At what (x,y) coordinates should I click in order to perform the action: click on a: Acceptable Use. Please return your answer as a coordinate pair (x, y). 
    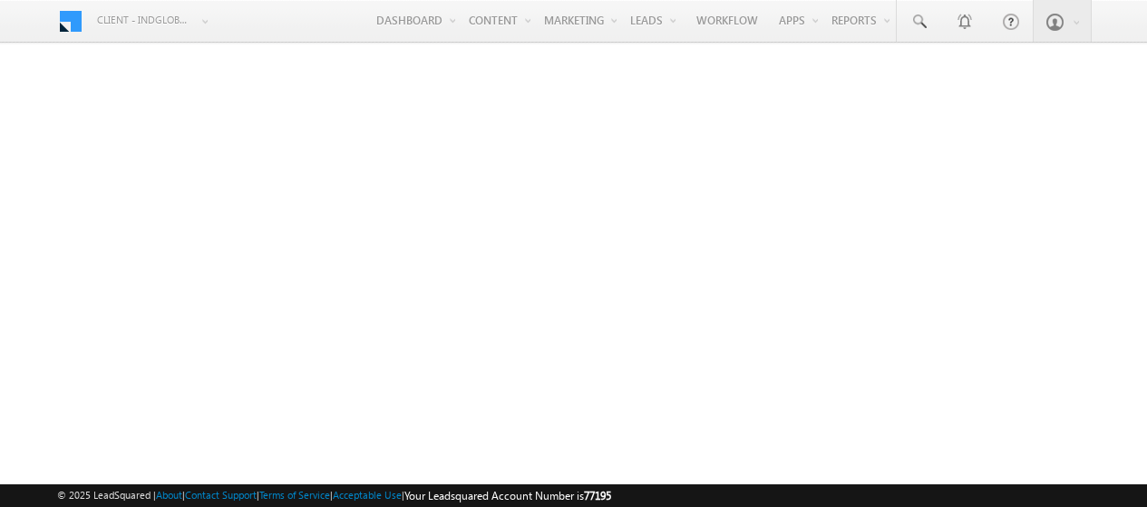
    Looking at the image, I should click on (367, 494).